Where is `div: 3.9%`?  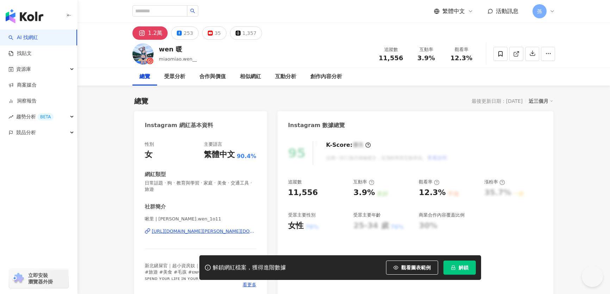
div: 3.9% is located at coordinates (364, 193).